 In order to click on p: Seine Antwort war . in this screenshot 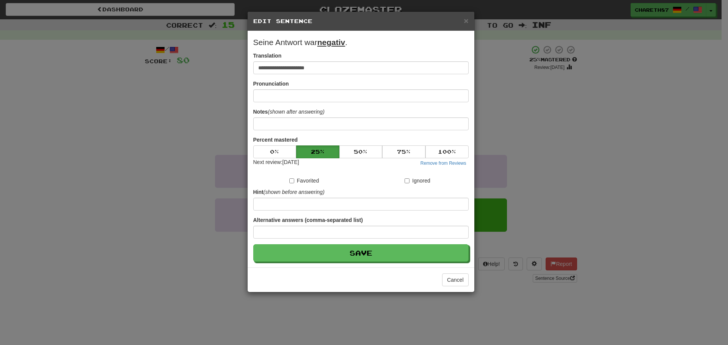, I will do `click(361, 42)`.